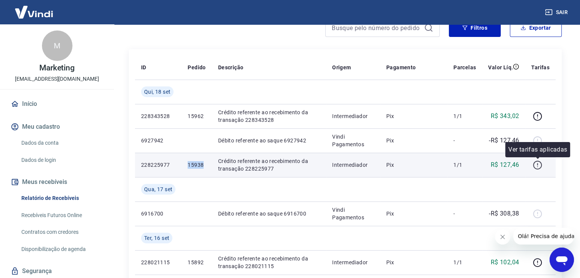 This screenshot has height=278, width=580. I want to click on span: Qui, 18 set, so click(157, 92).